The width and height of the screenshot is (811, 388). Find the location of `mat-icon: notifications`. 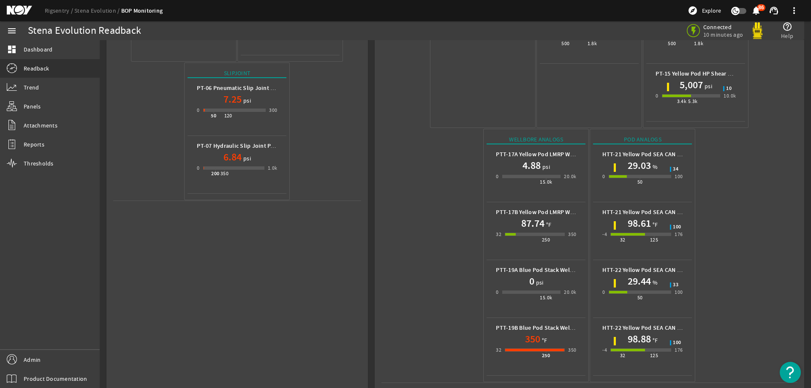

mat-icon: notifications is located at coordinates (756, 11).